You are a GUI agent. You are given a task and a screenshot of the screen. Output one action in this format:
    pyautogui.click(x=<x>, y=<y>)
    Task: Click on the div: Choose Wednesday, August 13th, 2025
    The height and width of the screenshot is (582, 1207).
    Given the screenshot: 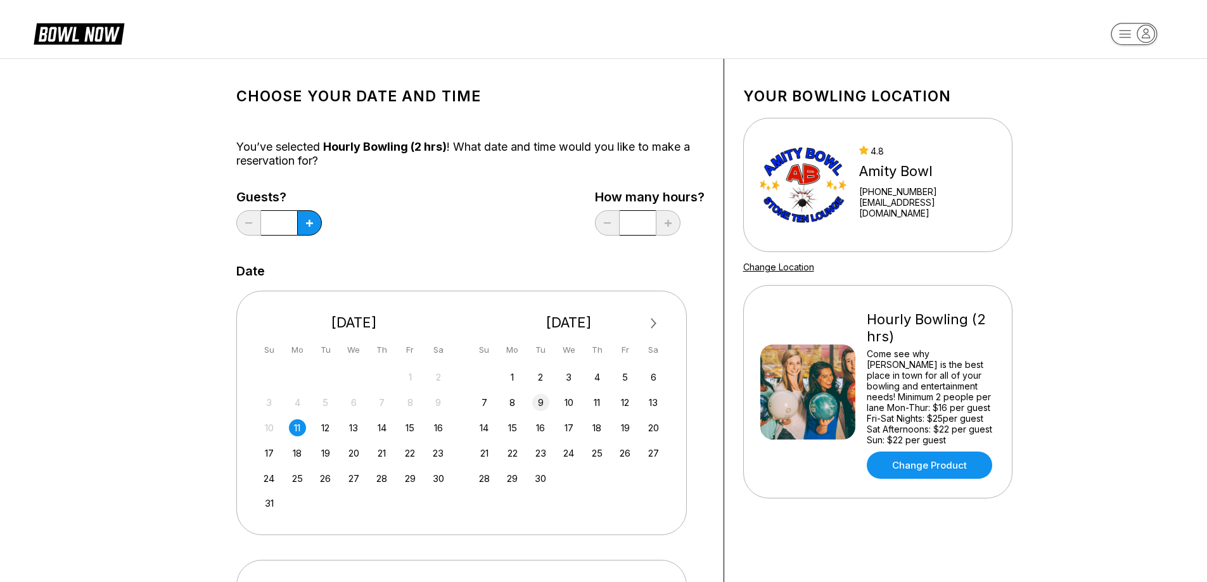 What is the action you would take?
    pyautogui.click(x=354, y=428)
    